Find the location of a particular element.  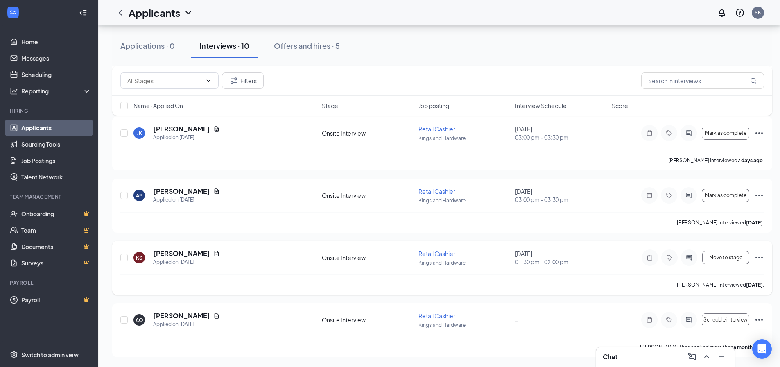

div: Reporting is located at coordinates (56, 91).